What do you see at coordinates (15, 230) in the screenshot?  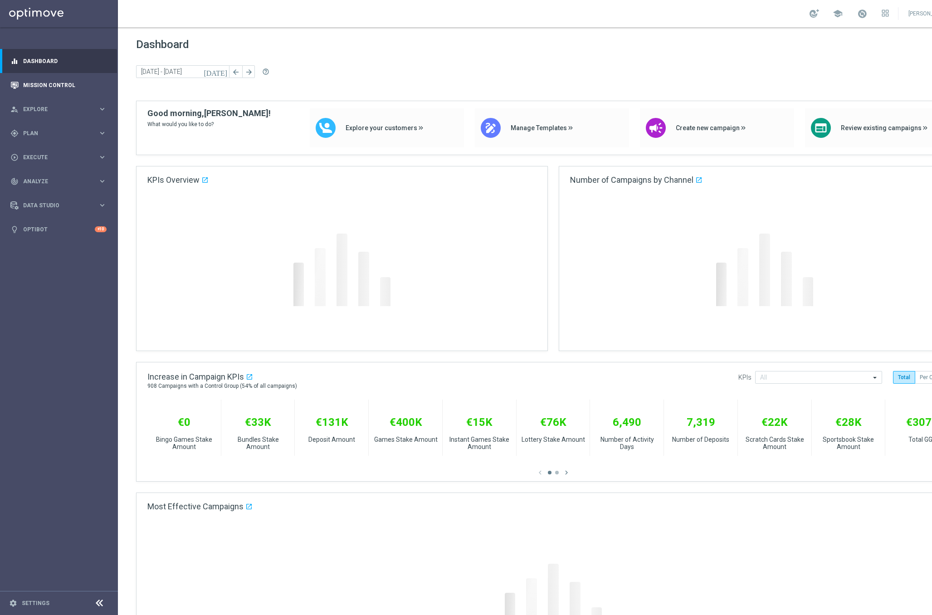 I see `i: lightbulb` at bounding box center [15, 230].